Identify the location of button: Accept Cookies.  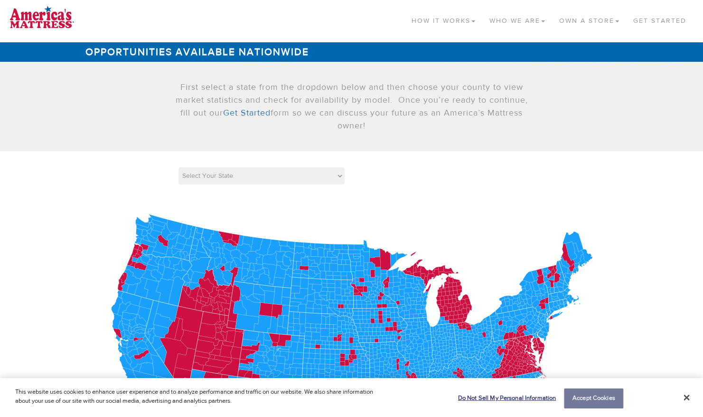
(594, 398).